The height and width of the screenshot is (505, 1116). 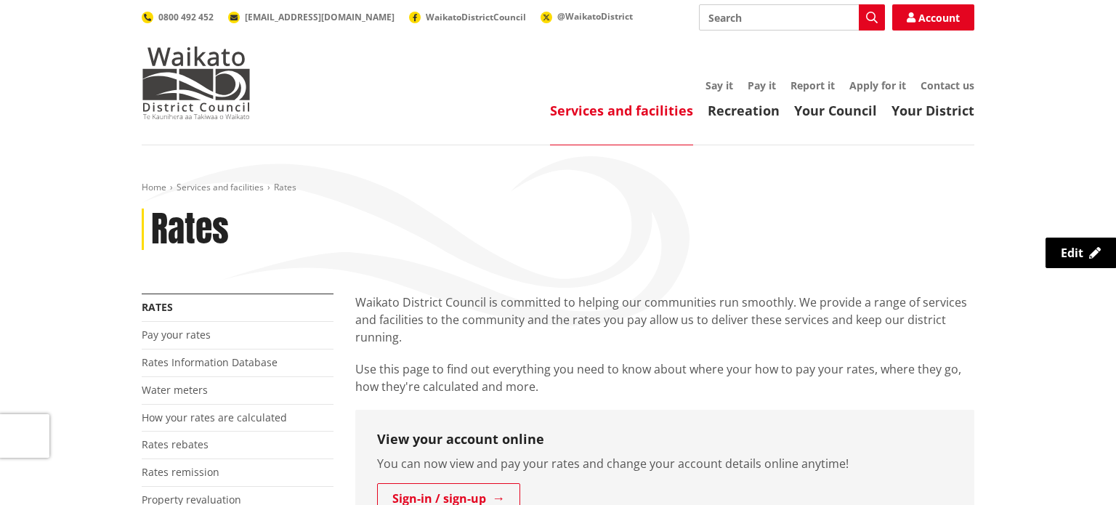 I want to click on a: Your District, so click(x=933, y=110).